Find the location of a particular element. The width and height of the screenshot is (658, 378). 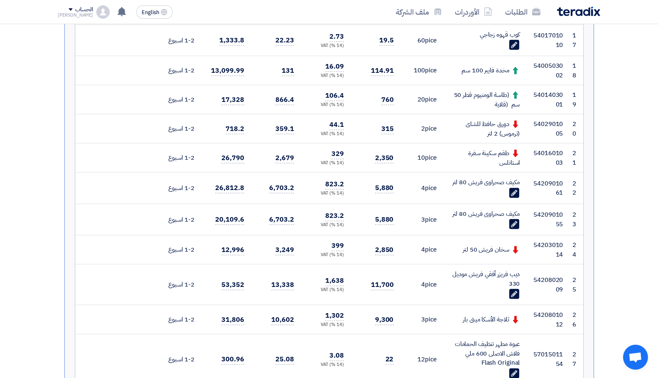

span: 2.73 is located at coordinates (337, 37).